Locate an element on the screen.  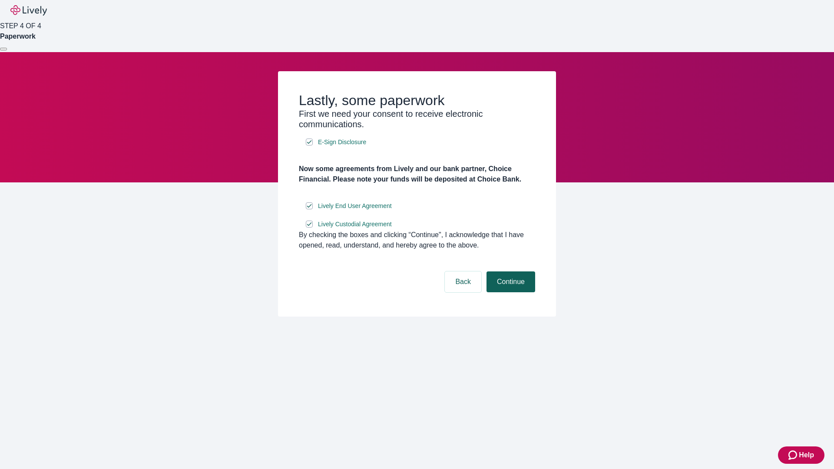
span: E-Sign Disclosure is located at coordinates (342, 142).